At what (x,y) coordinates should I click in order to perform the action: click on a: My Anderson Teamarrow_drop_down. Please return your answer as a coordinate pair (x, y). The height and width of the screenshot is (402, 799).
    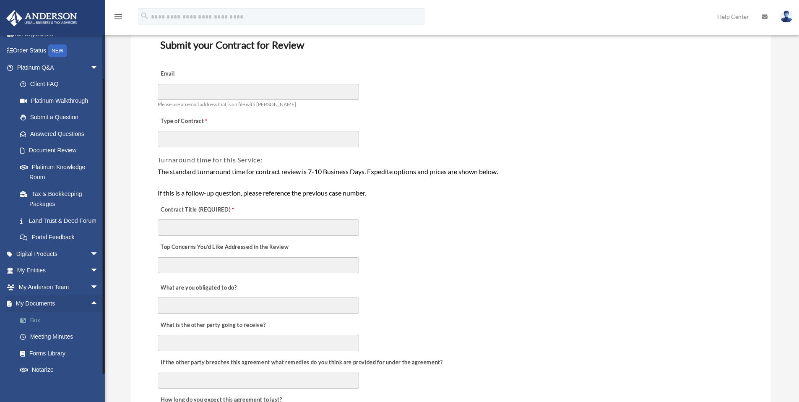
    Looking at the image, I should click on (58, 287).